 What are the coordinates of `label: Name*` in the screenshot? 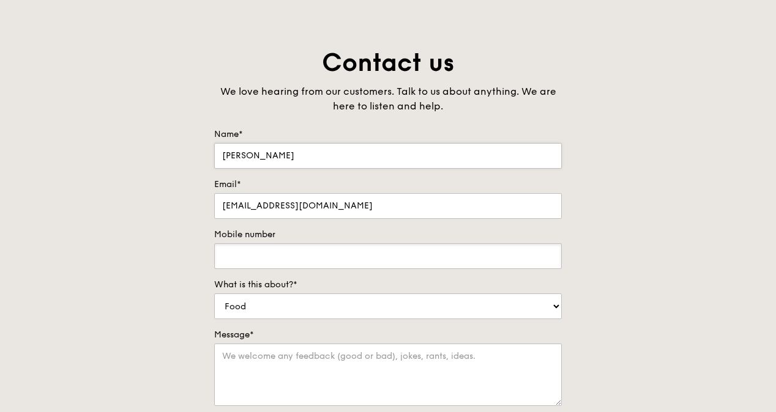 It's located at (388, 135).